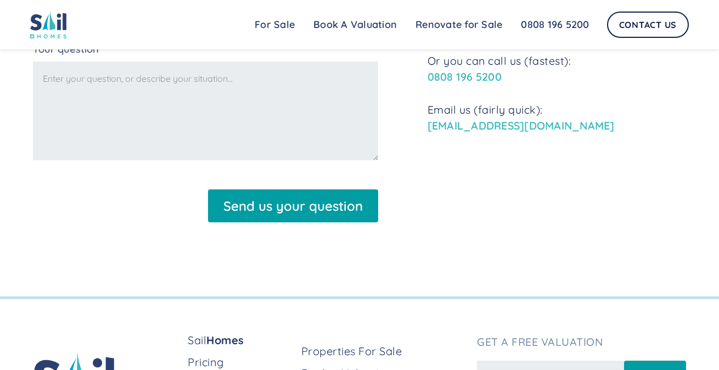  What do you see at coordinates (385, 351) in the screenshot?
I see `a: Properties For Sale` at bounding box center [385, 351].